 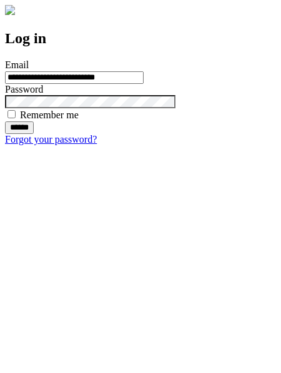 I want to click on label: Remember me, so click(x=49, y=114).